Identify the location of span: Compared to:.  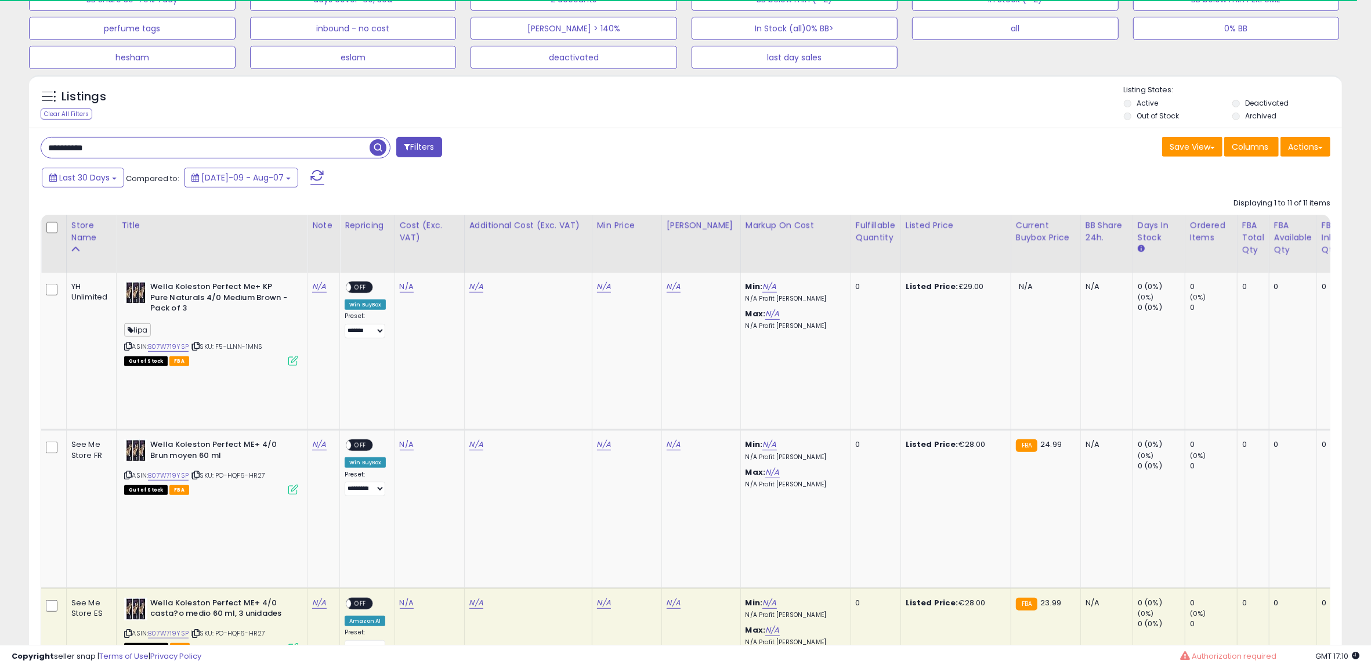
(153, 178).